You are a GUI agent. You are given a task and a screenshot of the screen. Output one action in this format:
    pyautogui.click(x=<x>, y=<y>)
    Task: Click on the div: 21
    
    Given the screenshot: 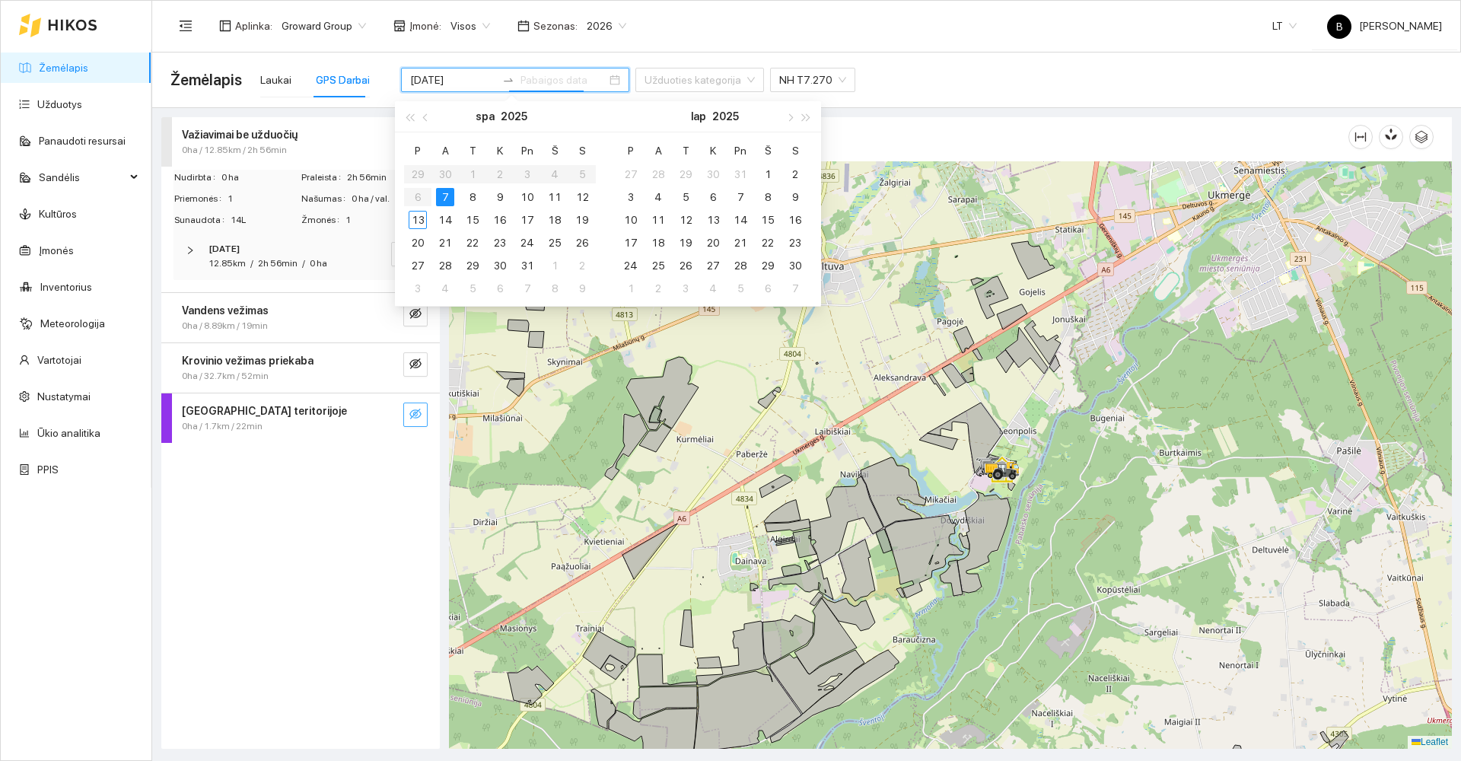 What is the action you would take?
    pyautogui.click(x=445, y=243)
    